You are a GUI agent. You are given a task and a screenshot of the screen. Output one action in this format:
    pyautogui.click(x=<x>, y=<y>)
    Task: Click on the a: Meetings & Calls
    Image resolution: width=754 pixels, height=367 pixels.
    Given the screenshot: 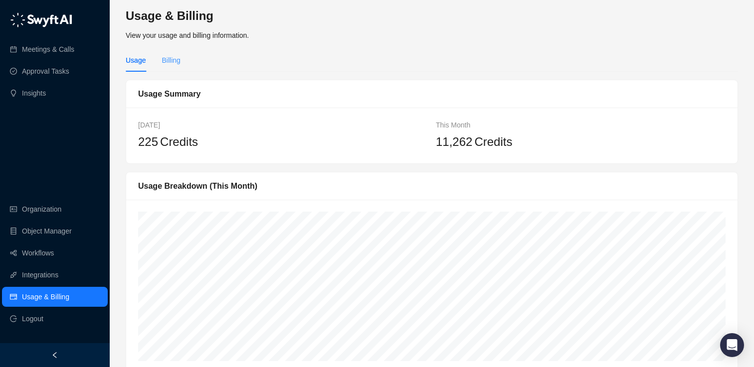 What is the action you would take?
    pyautogui.click(x=48, y=49)
    